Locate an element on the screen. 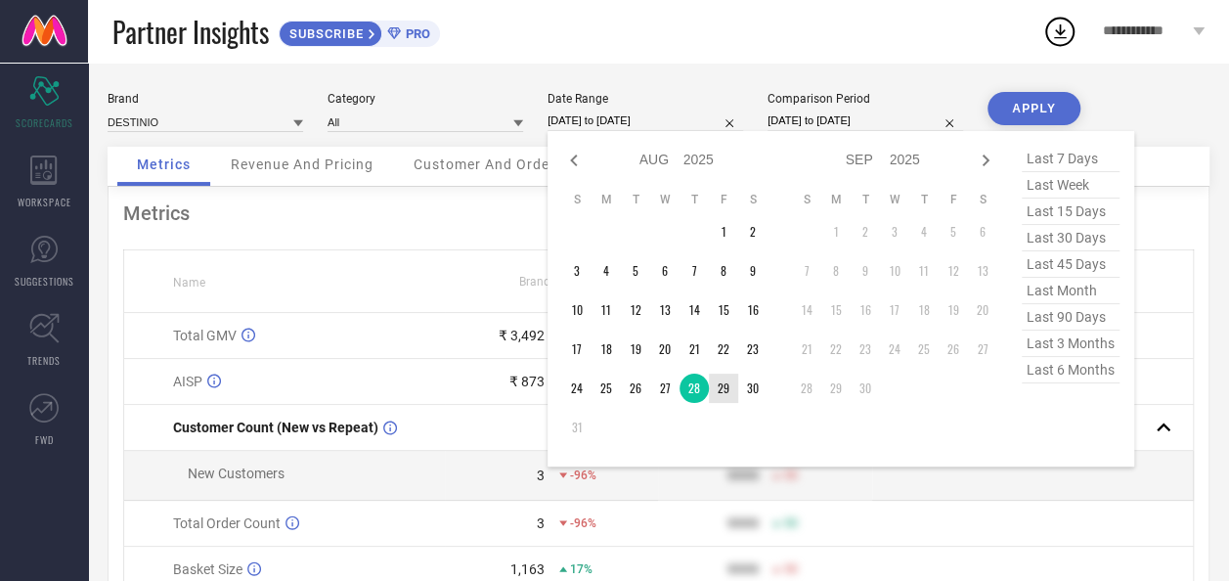 Image resolution: width=1229 pixels, height=581 pixels. td: Wed Aug 06 2025 is located at coordinates (665, 271).